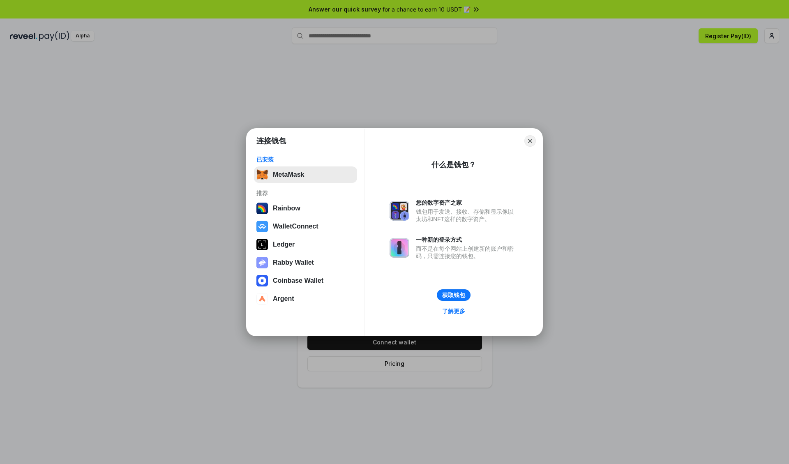 The width and height of the screenshot is (789, 464). What do you see at coordinates (262, 175) in the screenshot?
I see `img: svg+xml,%3Csvg%20fill%3D%22none%22%20height%3D%2233%22%20viewBox%3D%220%200%2035%2033%22%20width%...` at bounding box center [262, 175].